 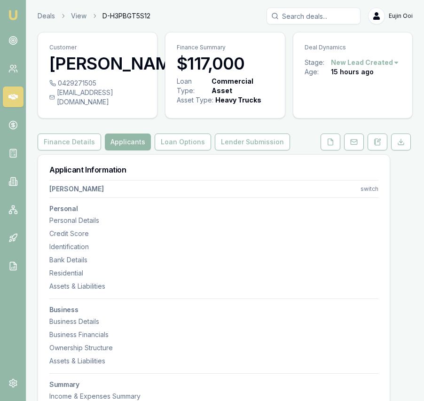 I want to click on div: Loan Type:, so click(x=193, y=86).